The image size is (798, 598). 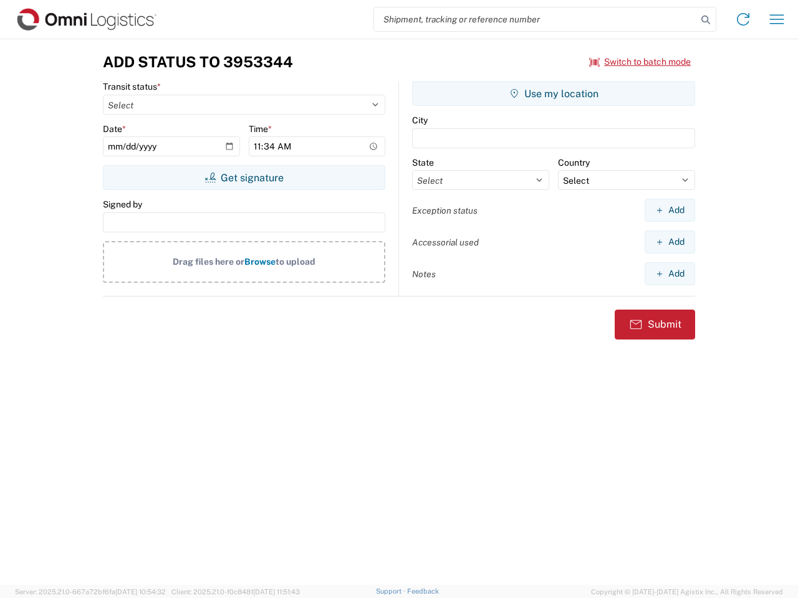 I want to click on a: Feedback, so click(x=422, y=591).